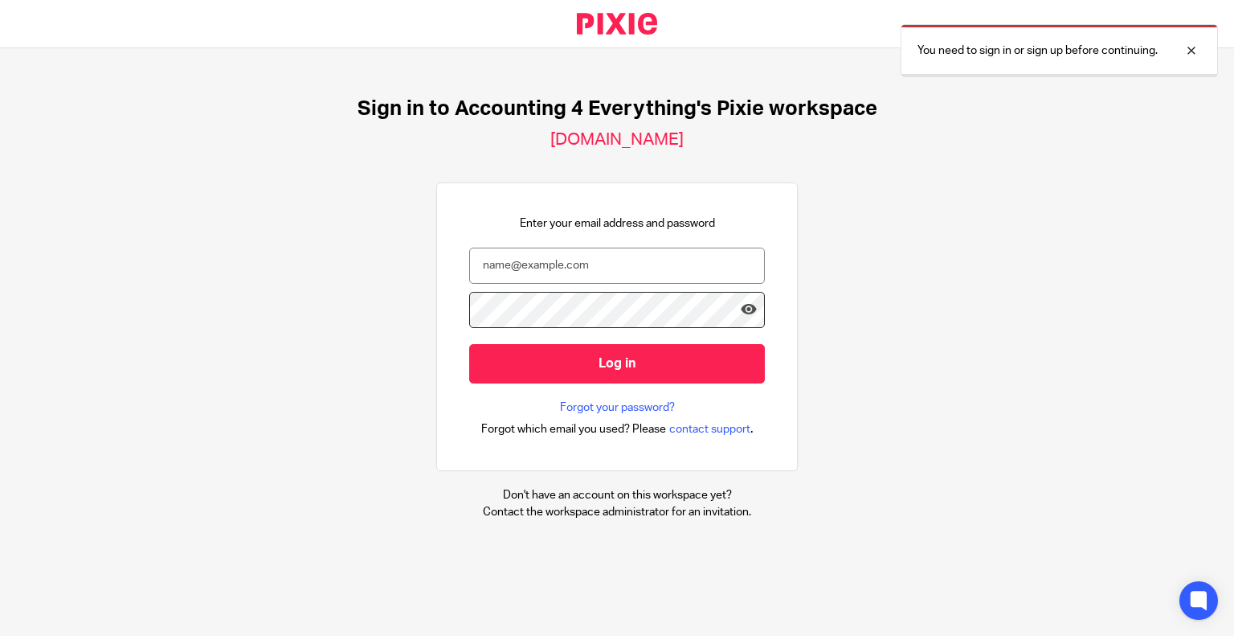  I want to click on a: Forgot your password?, so click(617, 407).